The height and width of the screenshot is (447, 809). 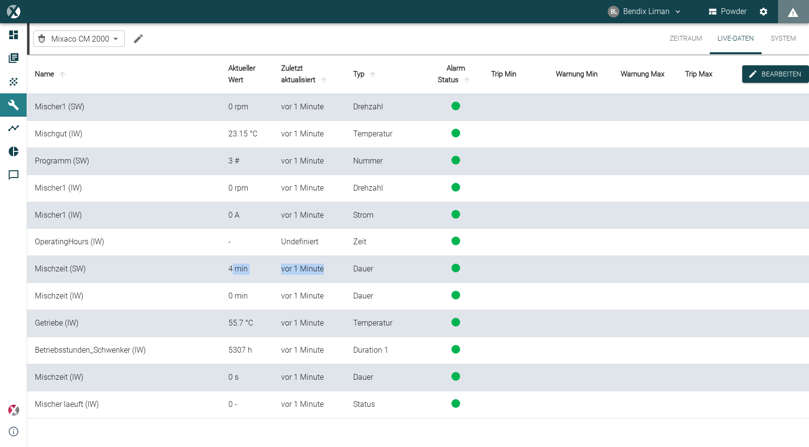 I want to click on span: sort-name, so click(x=62, y=75).